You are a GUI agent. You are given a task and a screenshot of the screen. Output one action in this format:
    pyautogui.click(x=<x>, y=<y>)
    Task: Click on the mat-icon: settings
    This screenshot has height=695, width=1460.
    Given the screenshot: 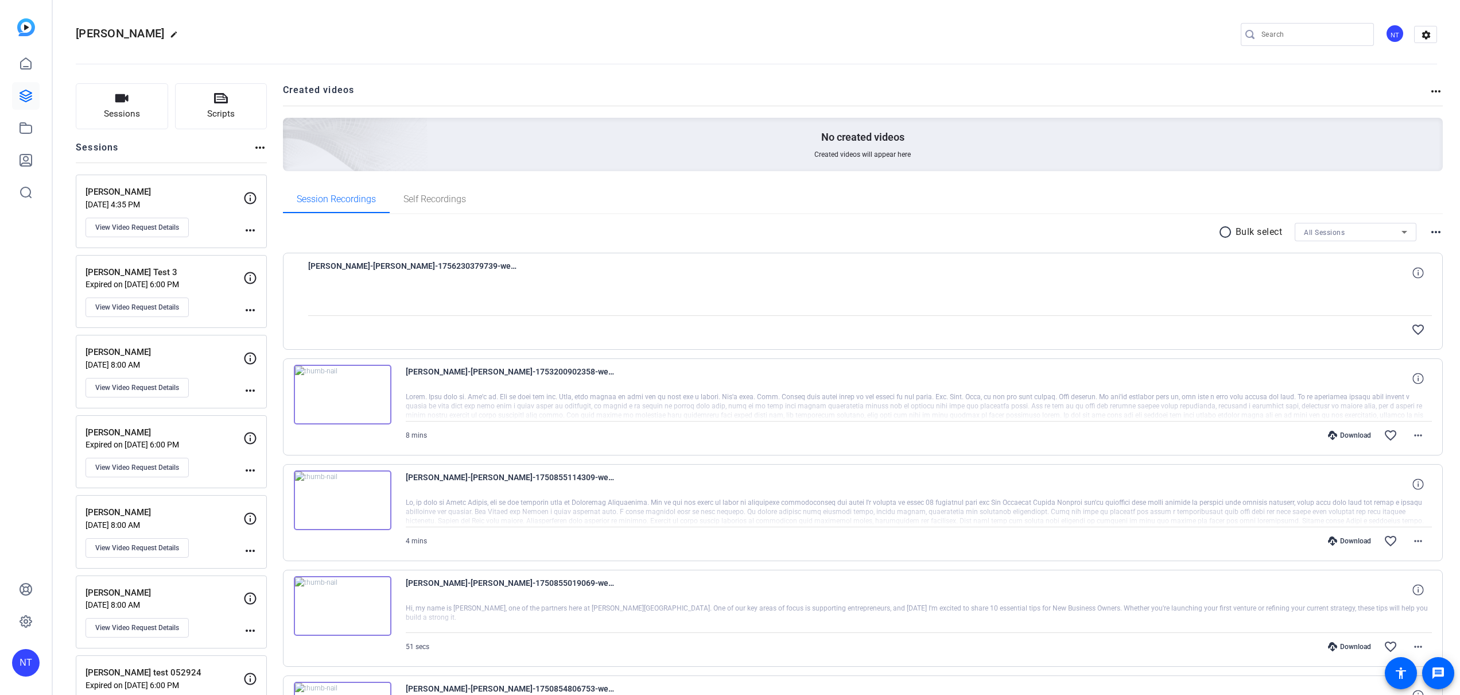 What is the action you would take?
    pyautogui.click(x=1426, y=35)
    